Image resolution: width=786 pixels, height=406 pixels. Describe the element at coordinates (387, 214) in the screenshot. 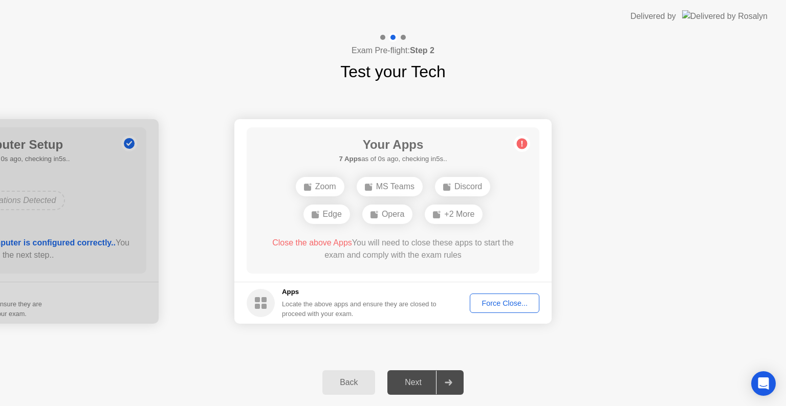

I see `div: Opera` at that location.